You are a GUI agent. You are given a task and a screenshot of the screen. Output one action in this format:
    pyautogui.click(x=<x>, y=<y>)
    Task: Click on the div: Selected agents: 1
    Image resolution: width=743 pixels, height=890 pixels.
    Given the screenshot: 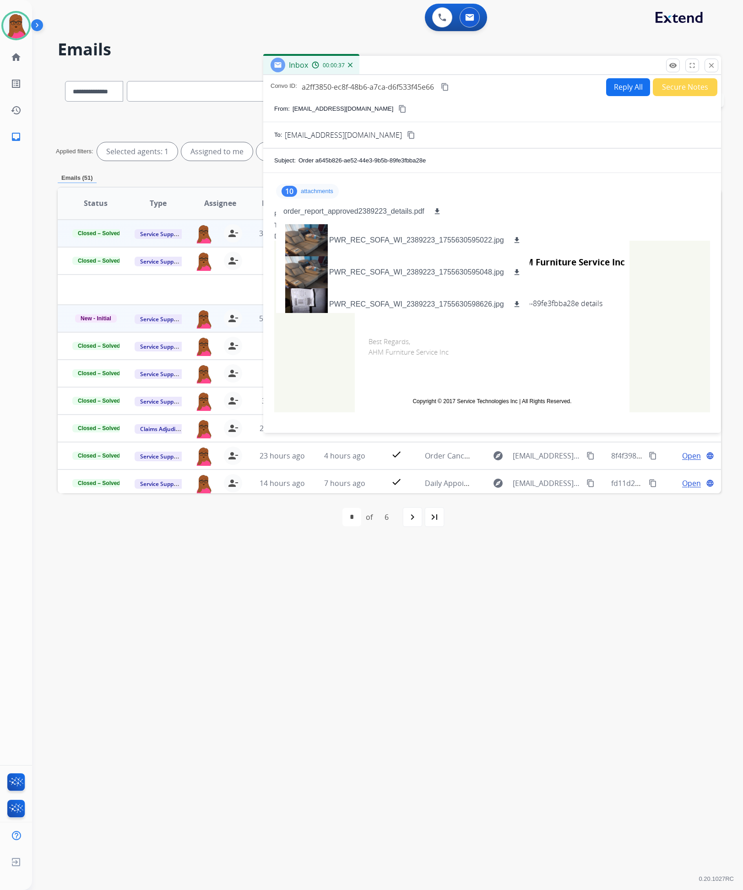 What is the action you would take?
    pyautogui.click(x=137, y=151)
    